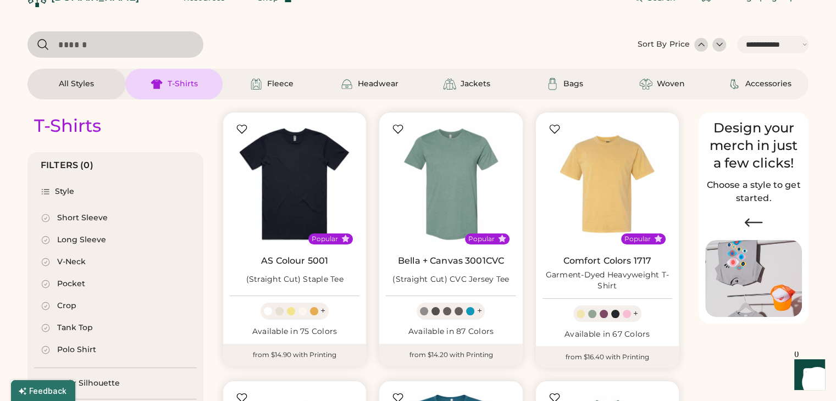  What do you see at coordinates (646, 84) in the screenshot?
I see `img: Woven Icon` at bounding box center [646, 84].